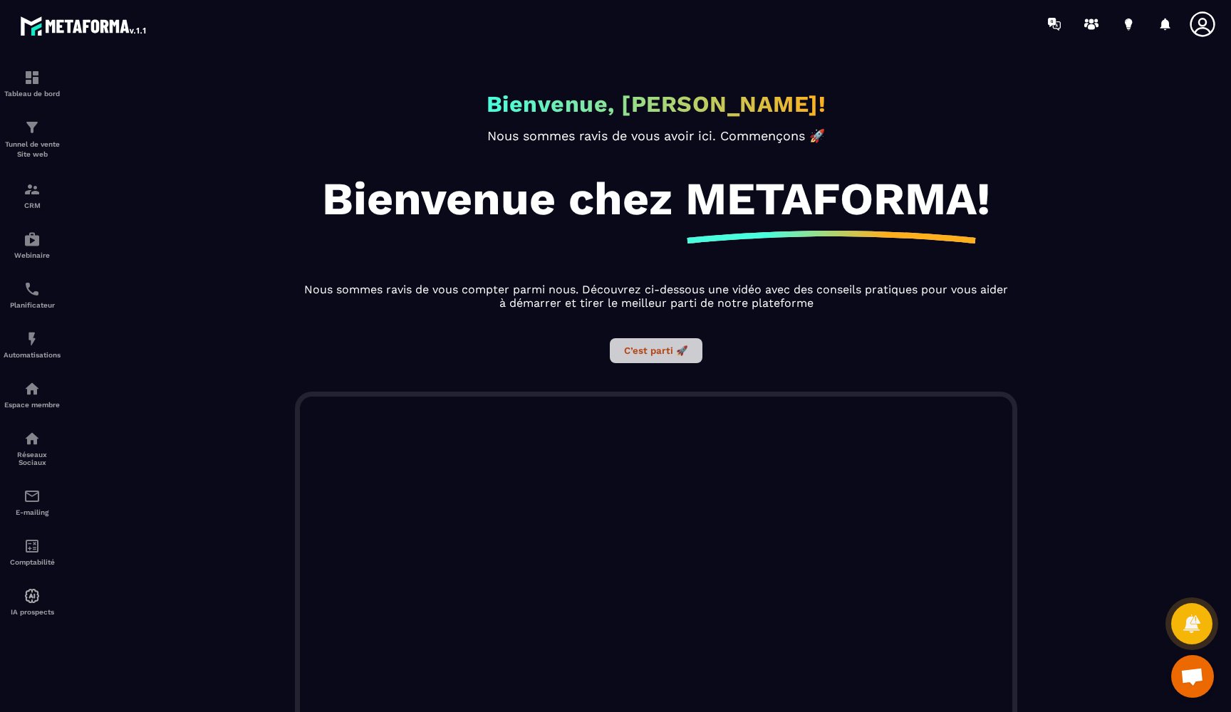  I want to click on a: automationsautomationsAutomatisations, so click(32, 345).